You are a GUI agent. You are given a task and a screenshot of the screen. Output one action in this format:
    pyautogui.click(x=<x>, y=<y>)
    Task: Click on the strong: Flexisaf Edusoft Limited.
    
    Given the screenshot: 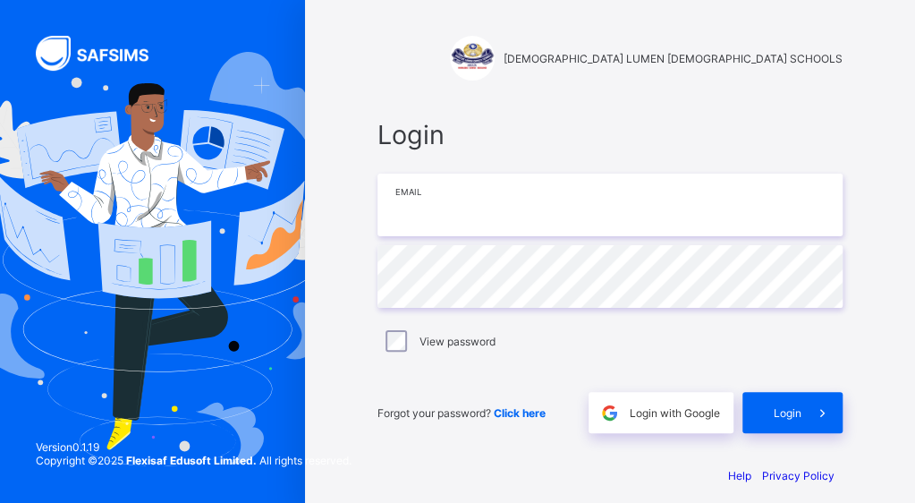 What is the action you would take?
    pyautogui.click(x=191, y=460)
    